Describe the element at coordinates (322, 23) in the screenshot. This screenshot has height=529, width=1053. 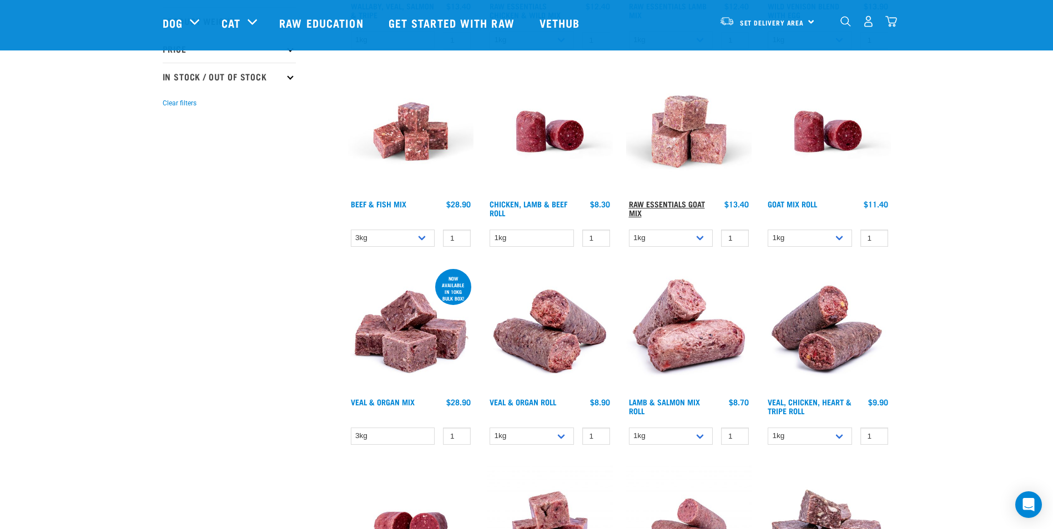
I see `a: Raw Education` at that location.